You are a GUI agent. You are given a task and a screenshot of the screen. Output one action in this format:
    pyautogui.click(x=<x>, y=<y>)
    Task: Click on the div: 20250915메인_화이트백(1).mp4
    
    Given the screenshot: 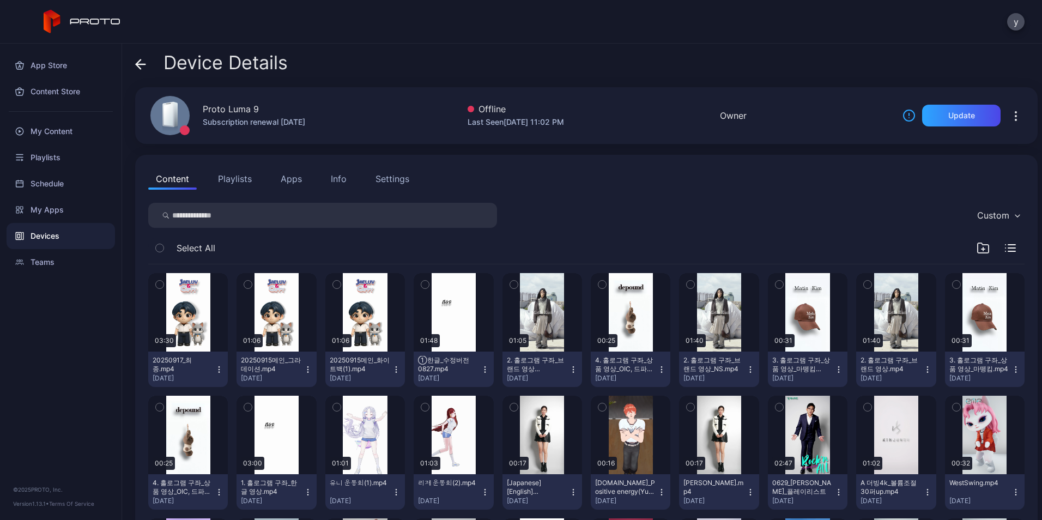 What is the action you would take?
    pyautogui.click(x=360, y=365)
    